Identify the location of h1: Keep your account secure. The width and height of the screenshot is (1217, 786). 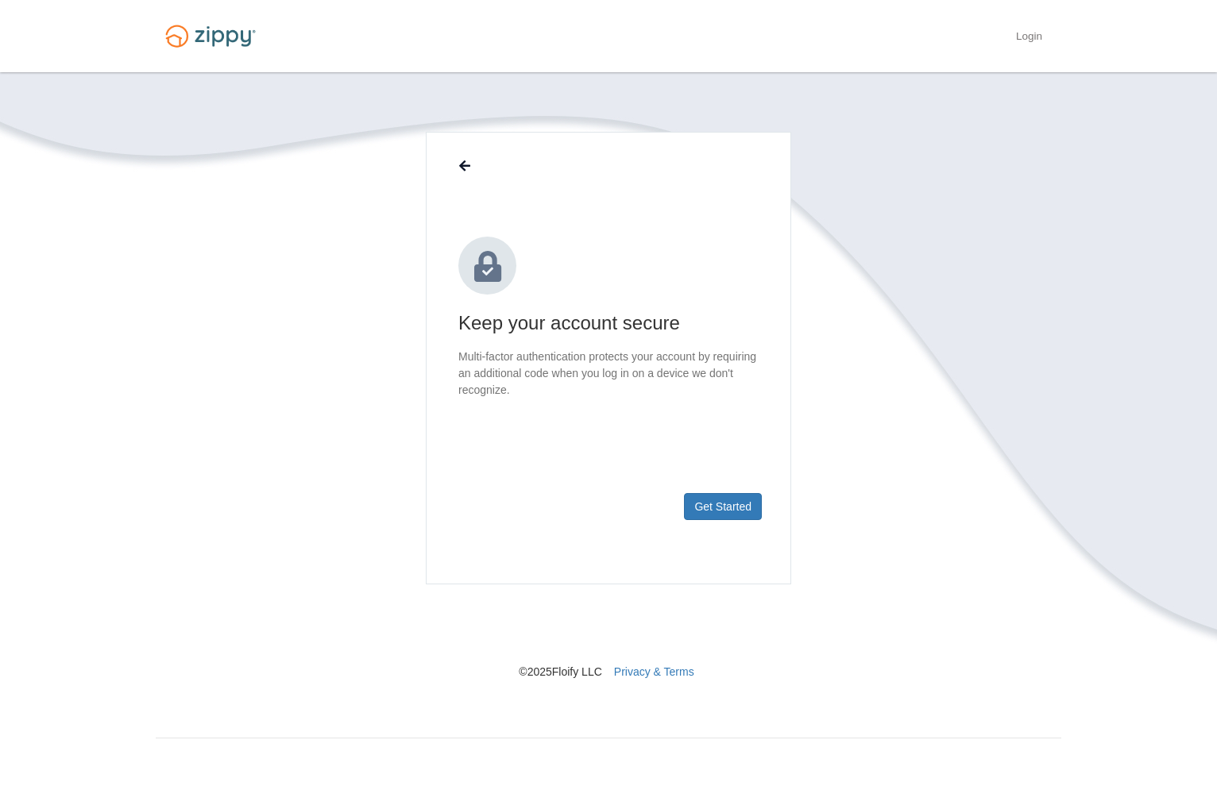
(608, 323).